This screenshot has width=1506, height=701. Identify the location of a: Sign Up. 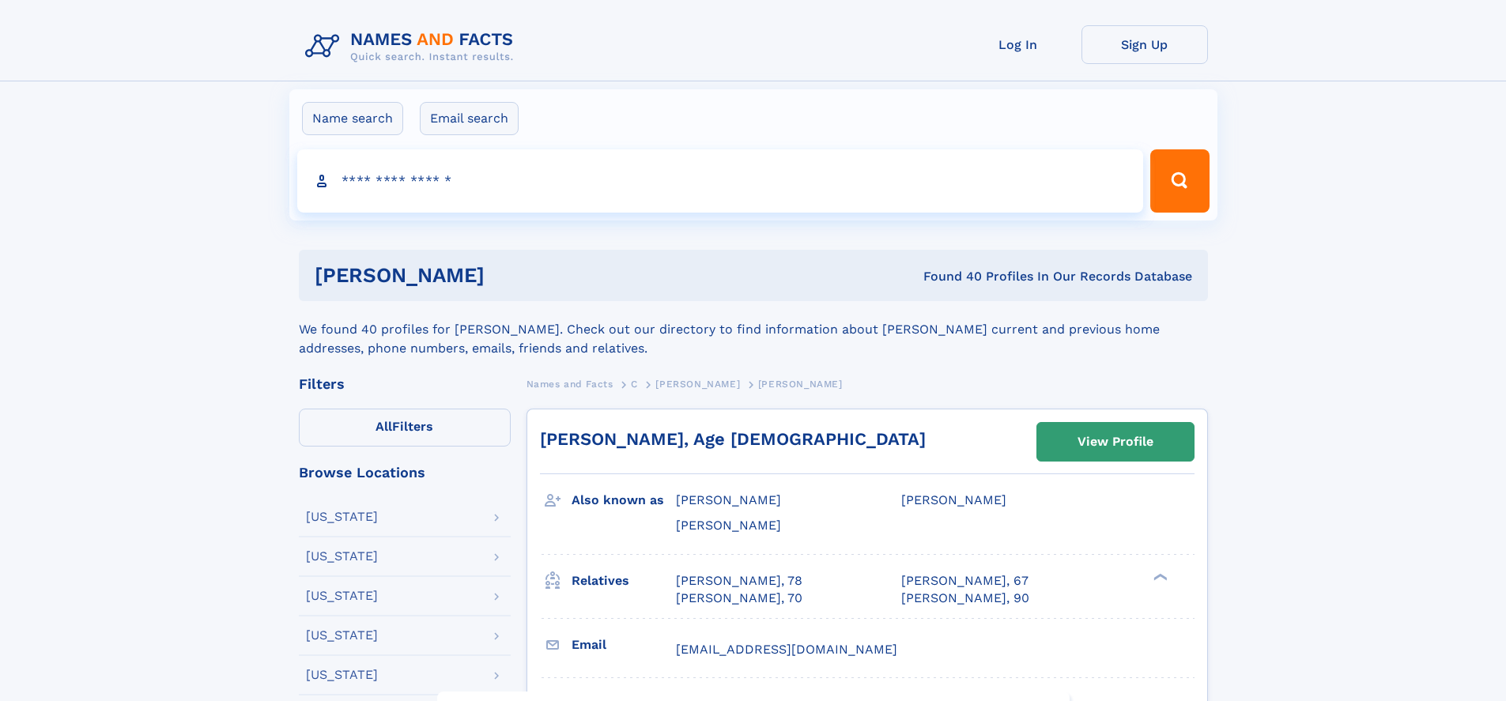
(1145, 44).